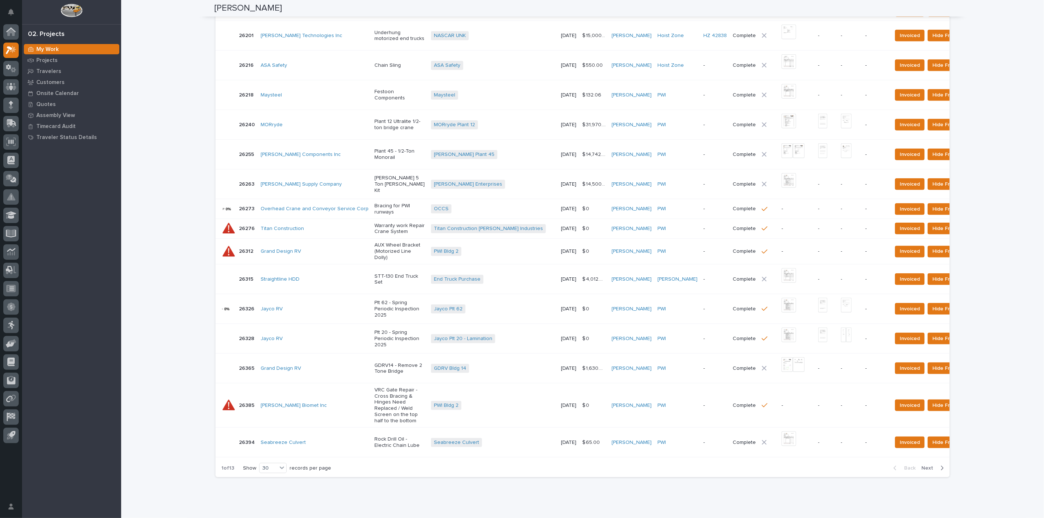  Describe the element at coordinates (450, 368) in the screenshot. I see `a: GDRV Bldg 14` at that location.